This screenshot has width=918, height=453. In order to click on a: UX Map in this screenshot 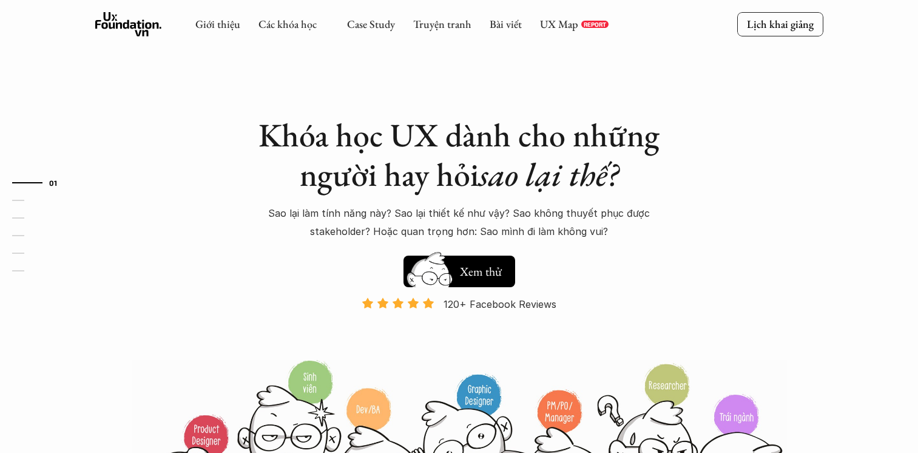, I will do `click(559, 24)`.